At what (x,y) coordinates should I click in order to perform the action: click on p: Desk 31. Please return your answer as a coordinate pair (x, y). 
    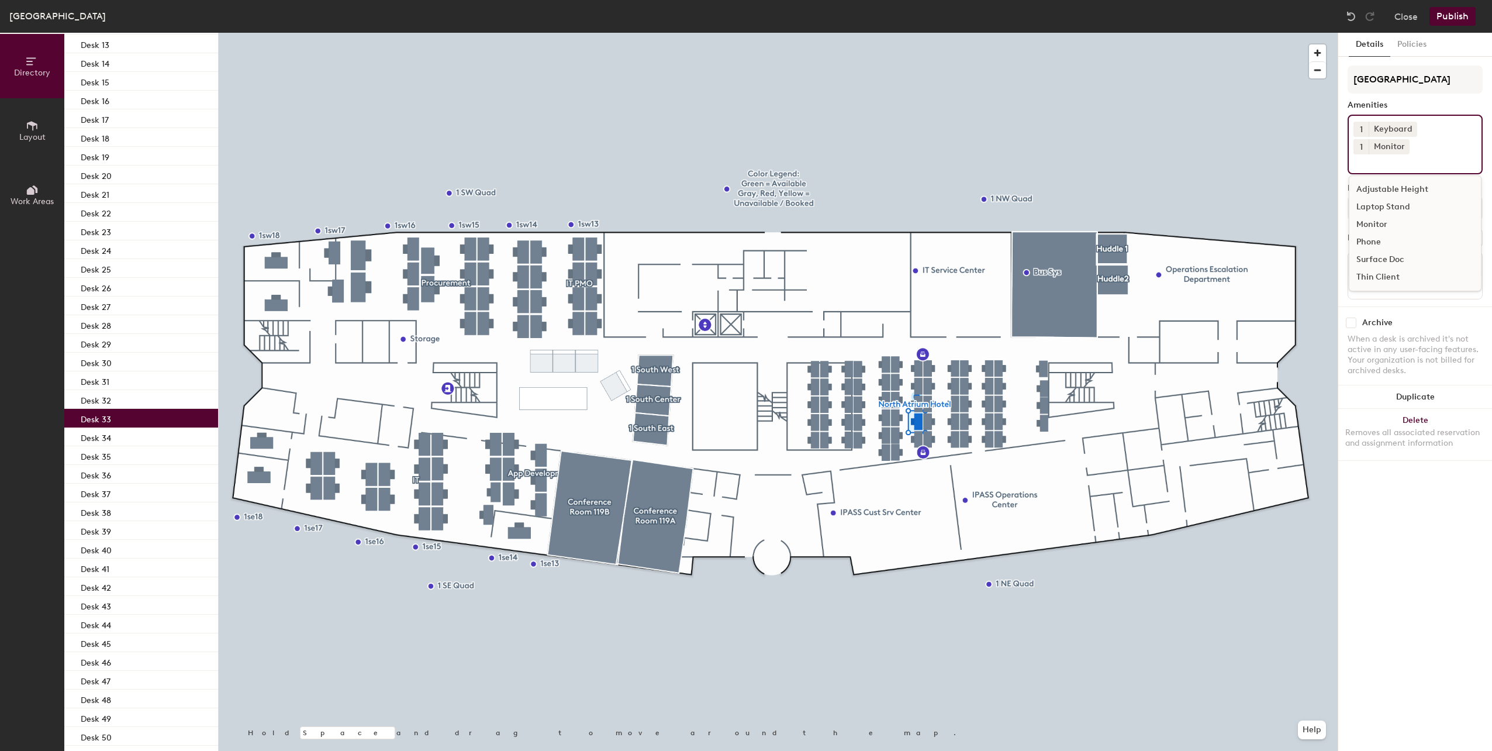
    Looking at the image, I should click on (95, 380).